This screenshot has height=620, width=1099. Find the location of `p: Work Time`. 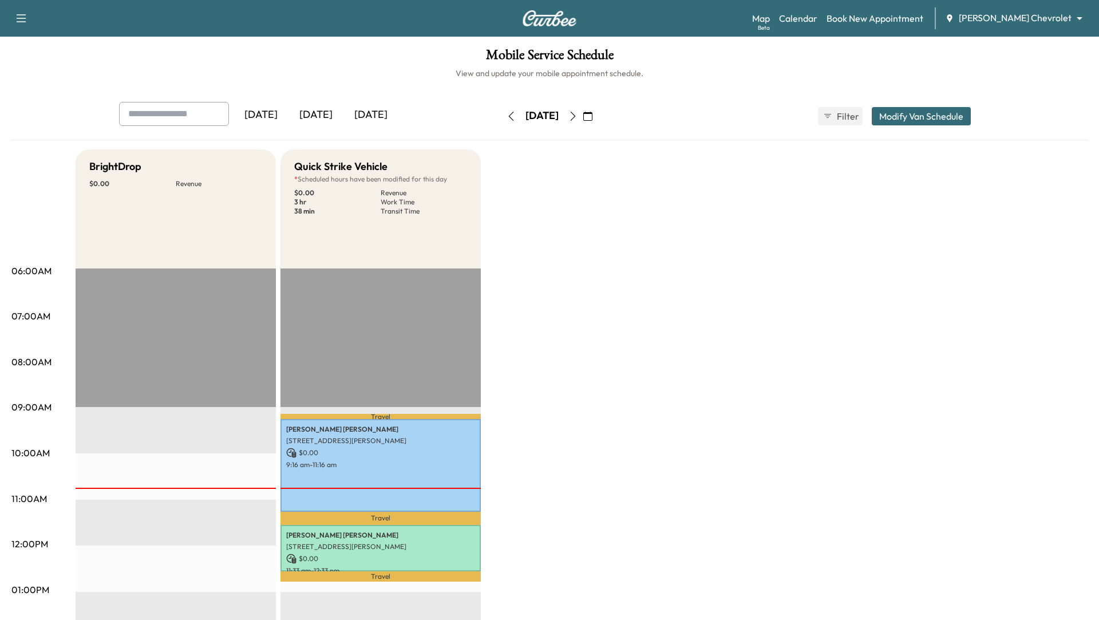

p: Work Time is located at coordinates (424, 202).